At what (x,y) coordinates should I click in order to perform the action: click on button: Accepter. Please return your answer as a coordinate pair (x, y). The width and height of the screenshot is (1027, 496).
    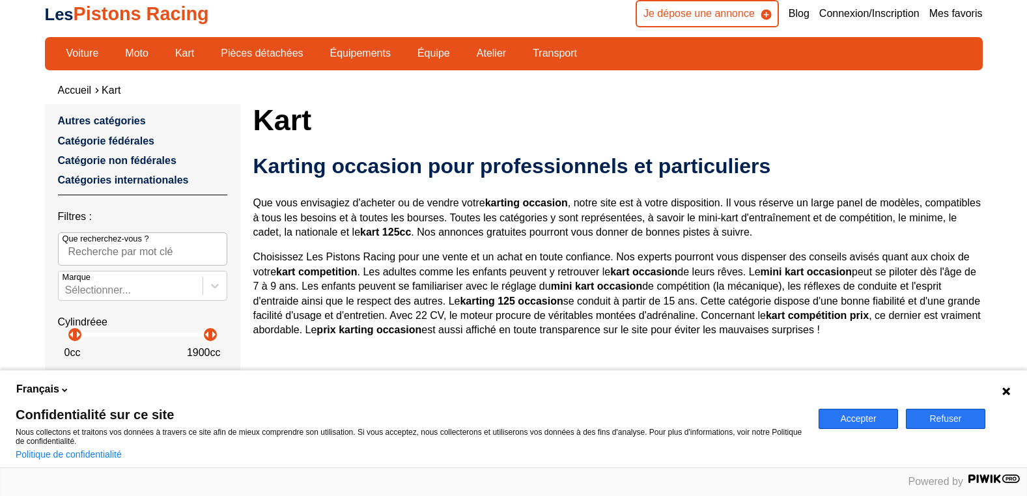
    Looking at the image, I should click on (859, 419).